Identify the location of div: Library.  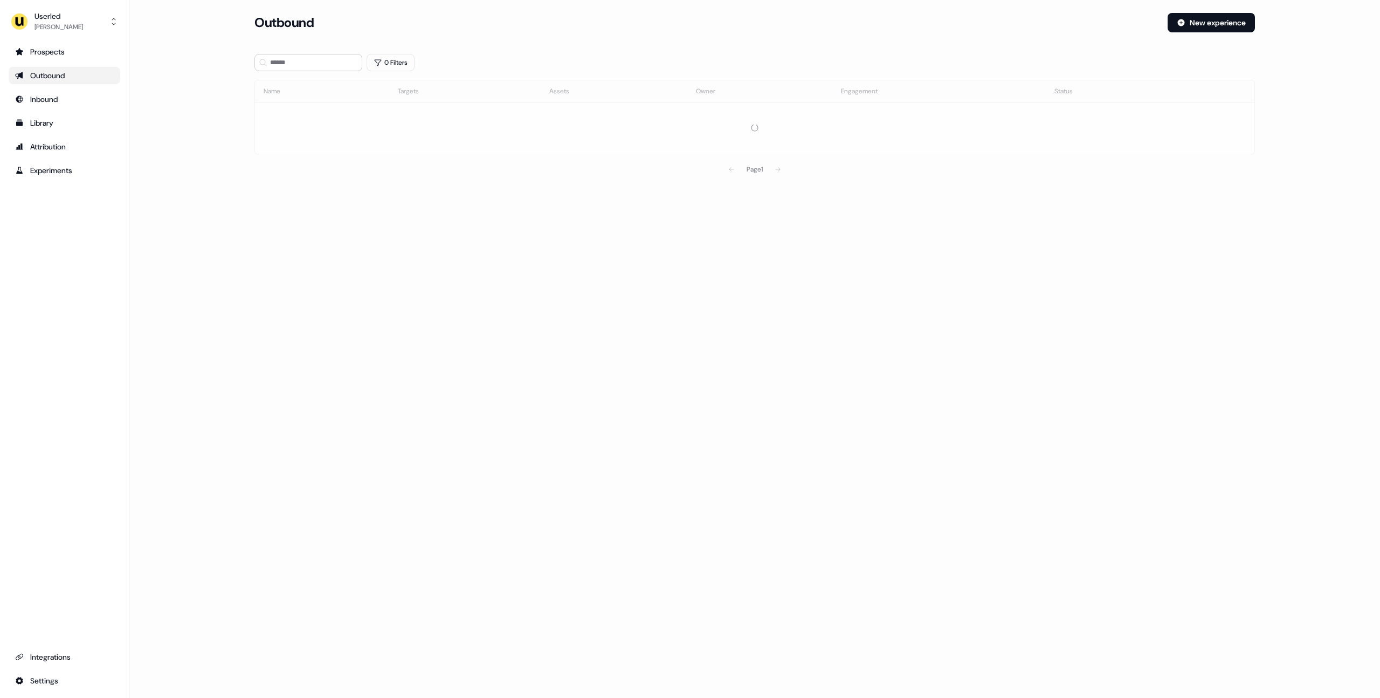
(64, 123).